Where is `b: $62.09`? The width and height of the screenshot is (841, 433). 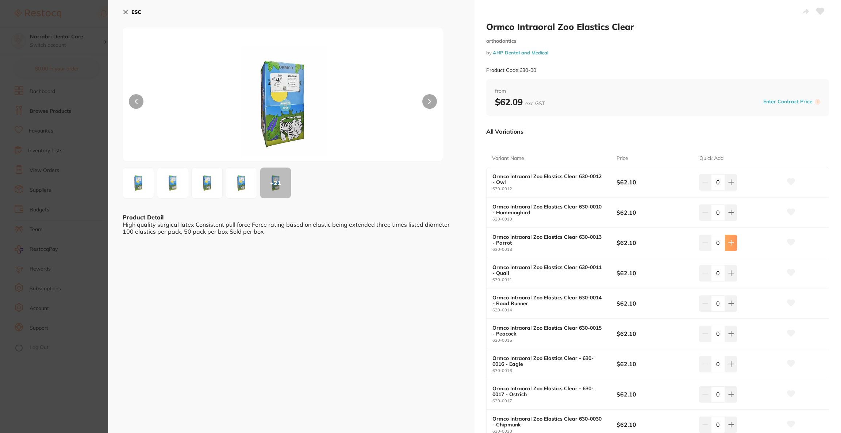 b: $62.09 is located at coordinates (520, 102).